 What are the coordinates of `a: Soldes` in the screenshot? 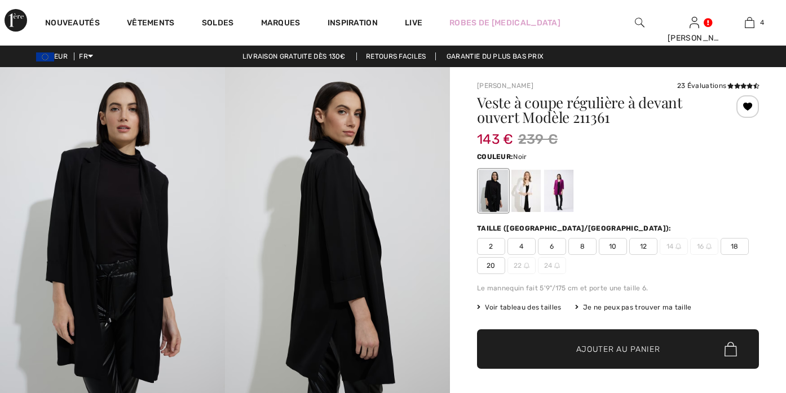 It's located at (218, 24).